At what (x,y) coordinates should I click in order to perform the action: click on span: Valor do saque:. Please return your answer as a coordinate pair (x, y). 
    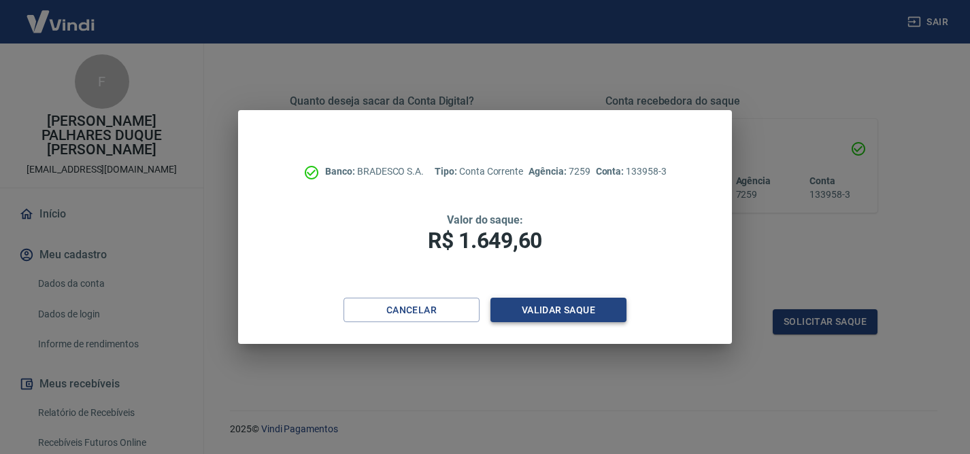
    Looking at the image, I should click on (485, 220).